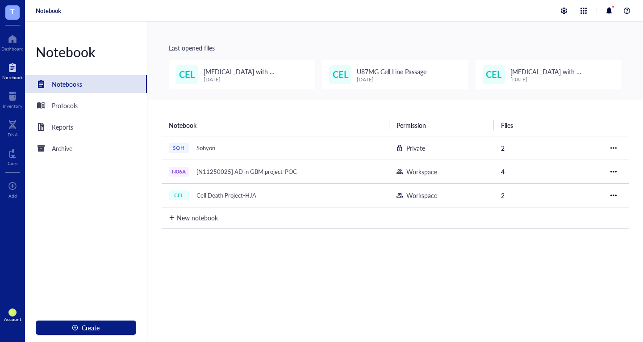 This screenshot has height=342, width=643. What do you see at coordinates (548, 125) in the screenshot?
I see `th: Files` at bounding box center [548, 125].